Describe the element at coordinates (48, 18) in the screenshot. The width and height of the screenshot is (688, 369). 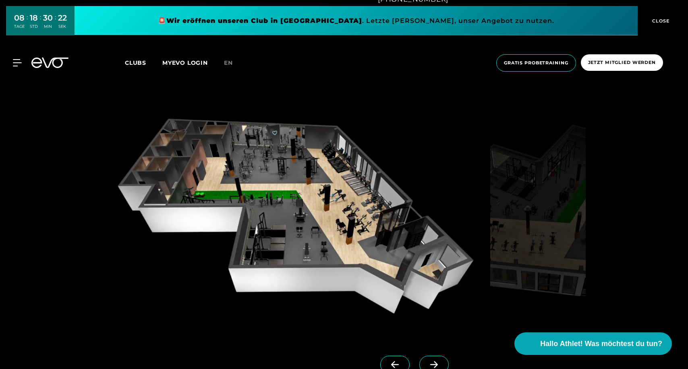
I see `div: 30` at that location.